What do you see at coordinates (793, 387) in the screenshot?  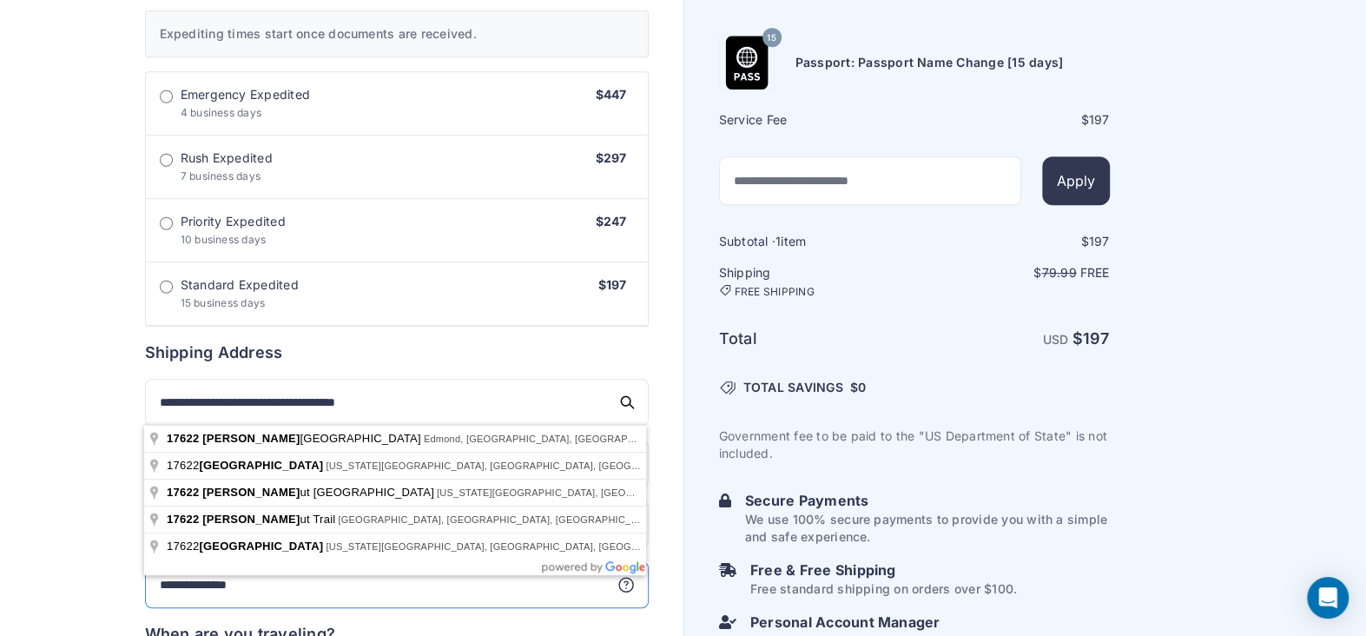 I see `span: TOTAL SAVINGS` at bounding box center [793, 387].